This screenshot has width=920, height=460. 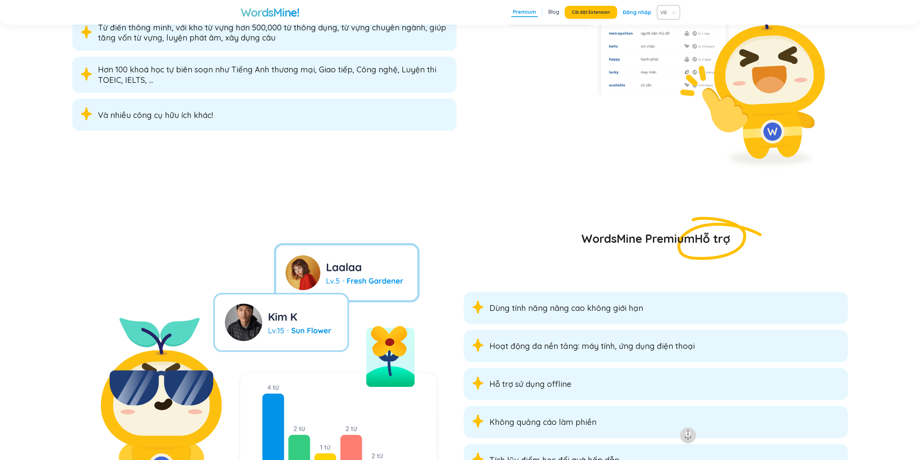 What do you see at coordinates (530, 383) in the screenshot?
I see `span: Hỗ trợ sử dụng offline` at bounding box center [530, 383].